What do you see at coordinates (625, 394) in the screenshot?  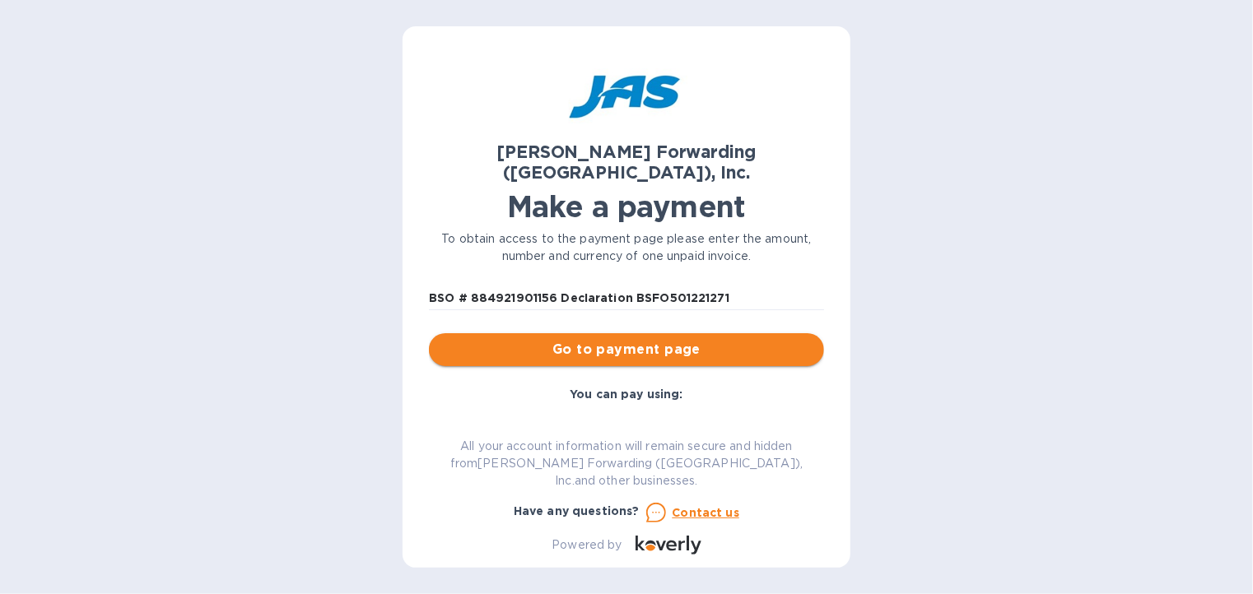 I see `b: You can pay using:` at bounding box center [625, 394].